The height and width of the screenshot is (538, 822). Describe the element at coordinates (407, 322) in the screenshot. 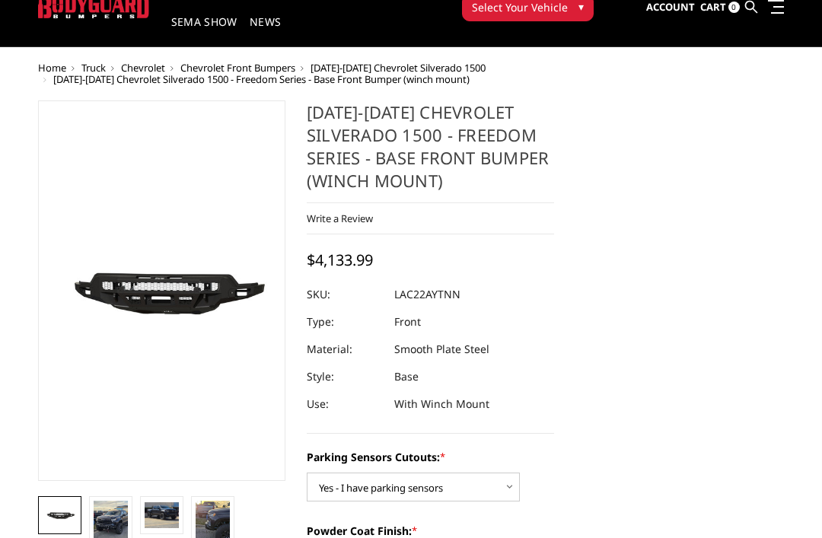

I see `dd: Front` at that location.